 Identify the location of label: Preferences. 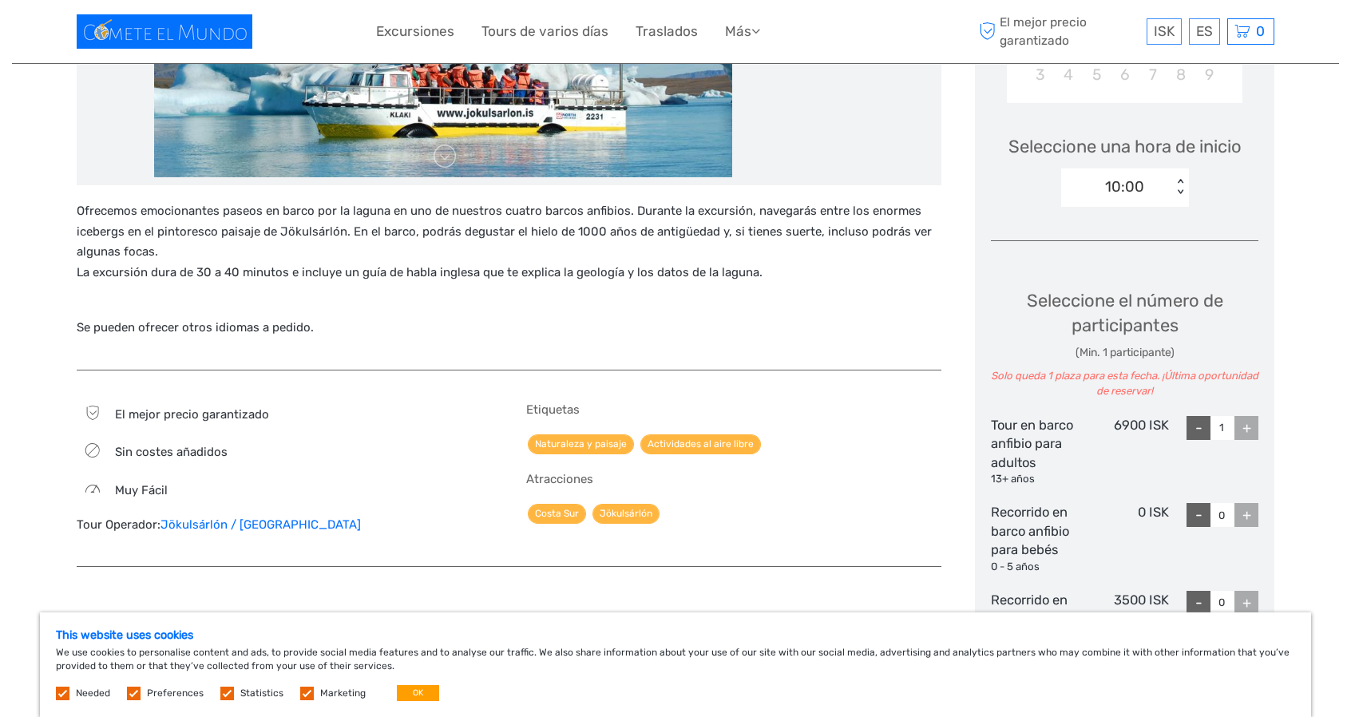
(175, 693).